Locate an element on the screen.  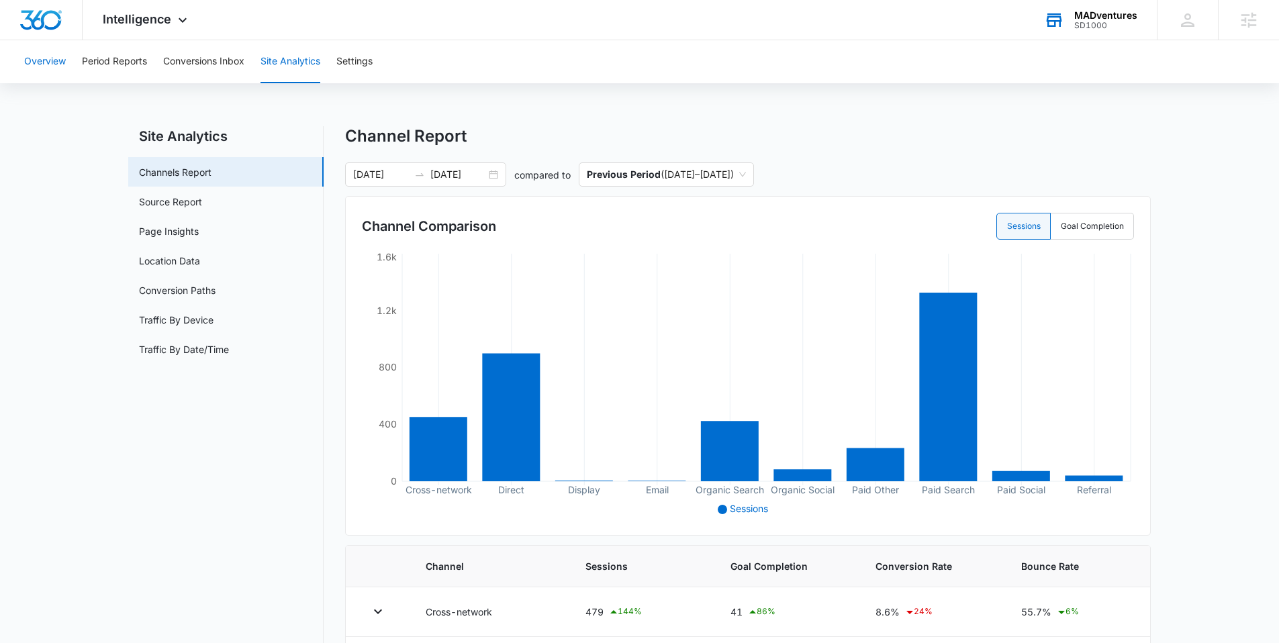
span: Intelligence is located at coordinates (137, 19).